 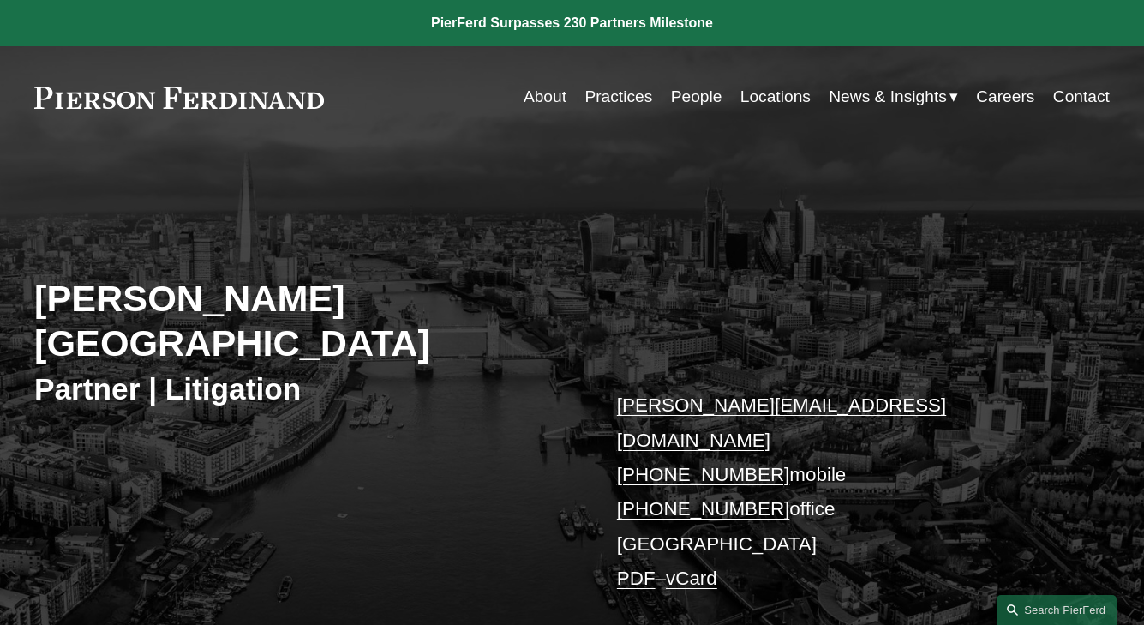 What do you see at coordinates (636, 577) in the screenshot?
I see `a: PDF` at bounding box center [636, 577].